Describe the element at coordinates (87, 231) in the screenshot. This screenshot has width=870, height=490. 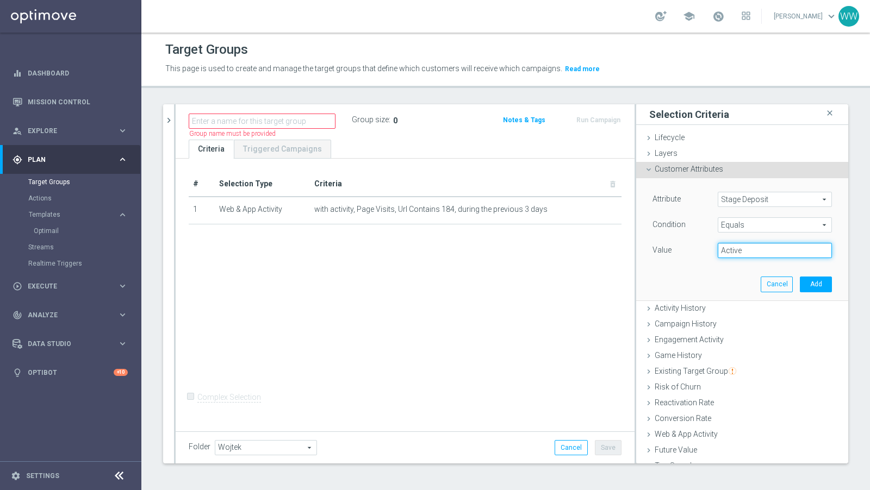
I see `div: Optimail` at that location.